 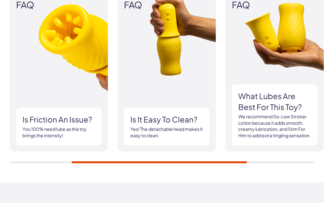 I want to click on p: You 100% need lube as this toy brings the intensity!, so click(x=59, y=132).